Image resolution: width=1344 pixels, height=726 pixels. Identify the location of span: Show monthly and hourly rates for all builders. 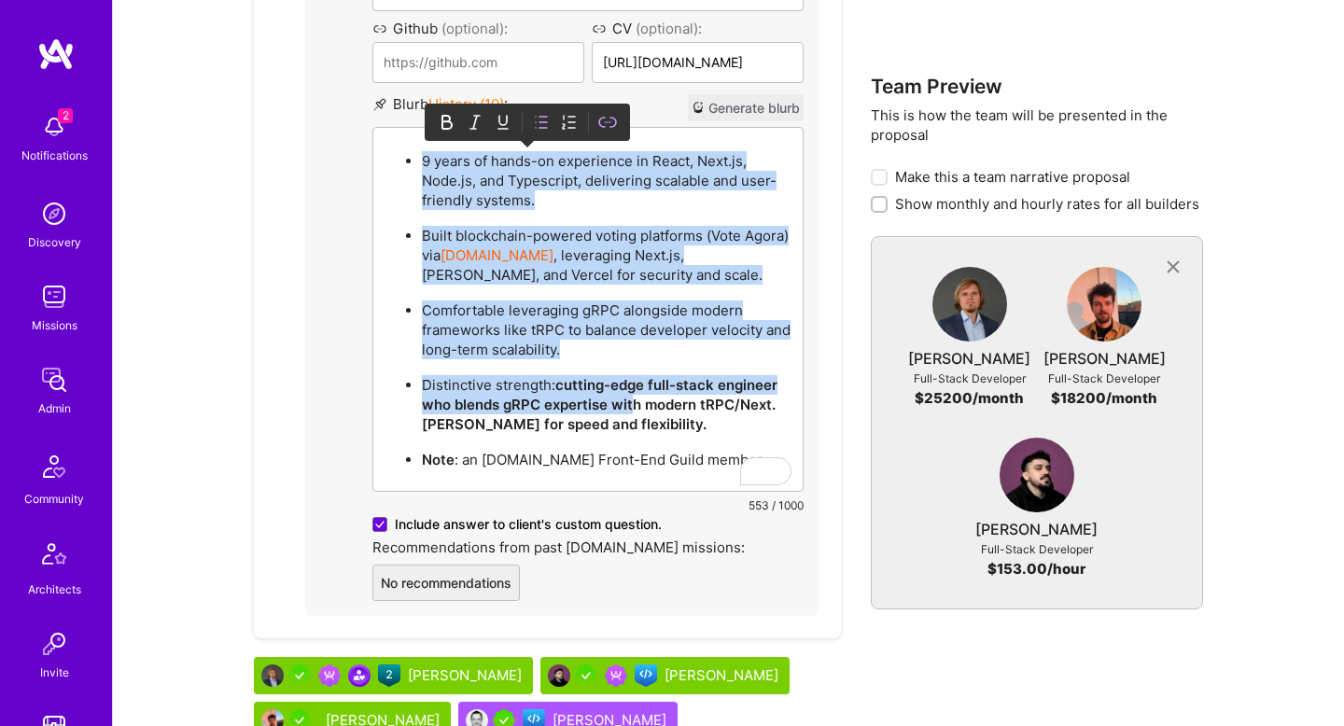
(1047, 203).